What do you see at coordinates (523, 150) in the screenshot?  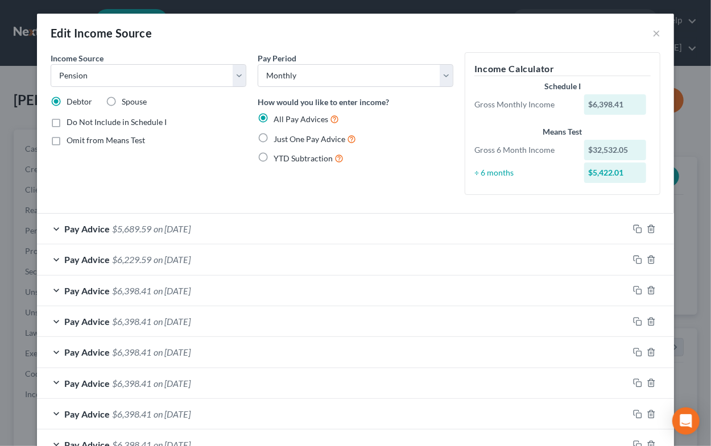 I see `div: Gross 6 Month Income` at bounding box center [523, 150].